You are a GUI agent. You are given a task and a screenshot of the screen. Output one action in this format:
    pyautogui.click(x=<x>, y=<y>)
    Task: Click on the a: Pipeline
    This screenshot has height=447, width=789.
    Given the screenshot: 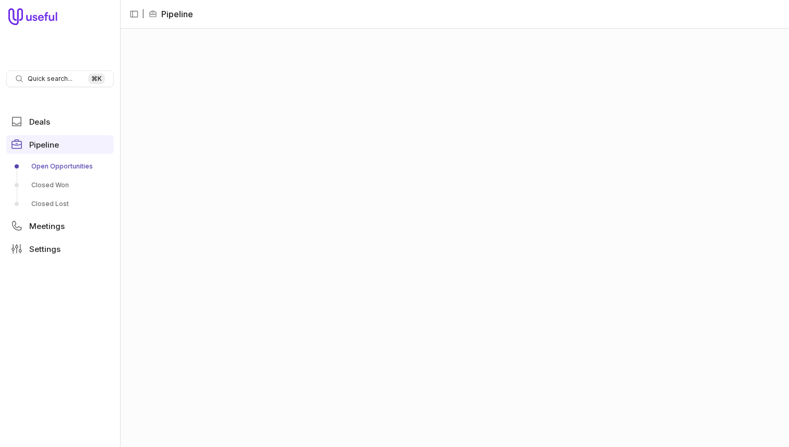 What is the action you would take?
    pyautogui.click(x=60, y=145)
    